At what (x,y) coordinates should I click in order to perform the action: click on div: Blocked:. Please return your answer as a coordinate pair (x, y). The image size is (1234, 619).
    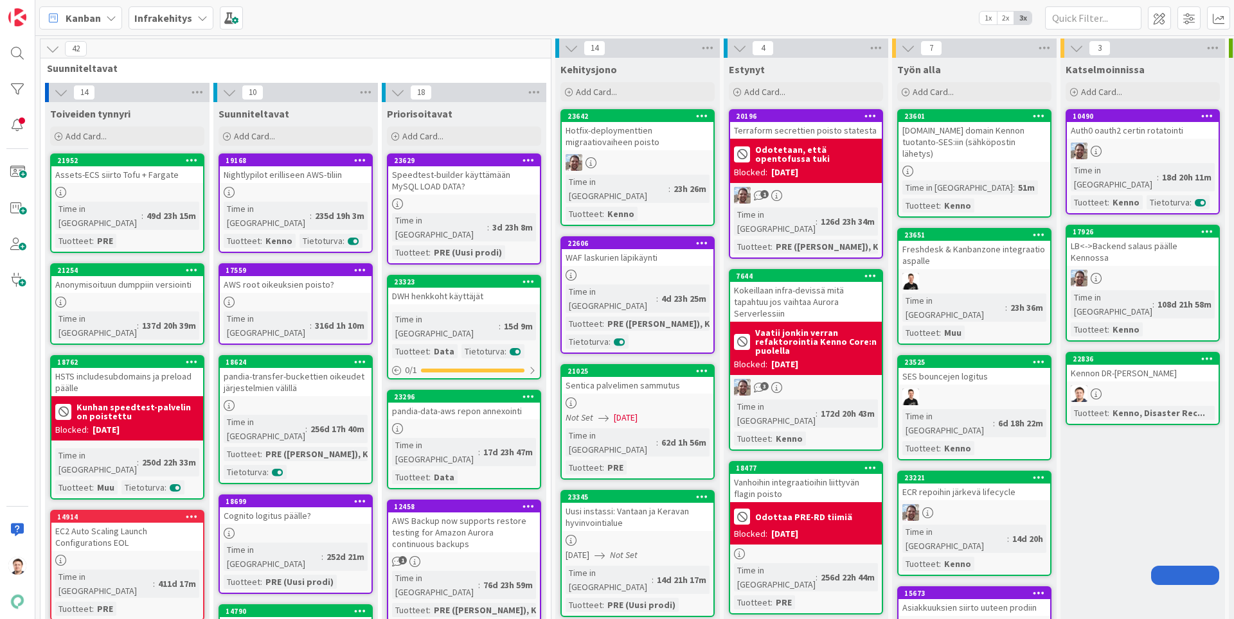
    Looking at the image, I should click on (751, 534).